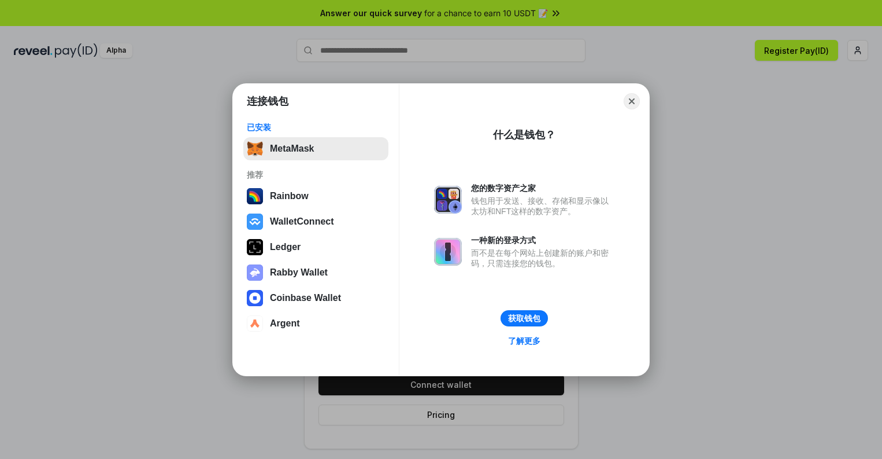 The height and width of the screenshot is (459, 882). Describe the element at coordinates (285, 247) in the screenshot. I see `div: Ledger` at that location.